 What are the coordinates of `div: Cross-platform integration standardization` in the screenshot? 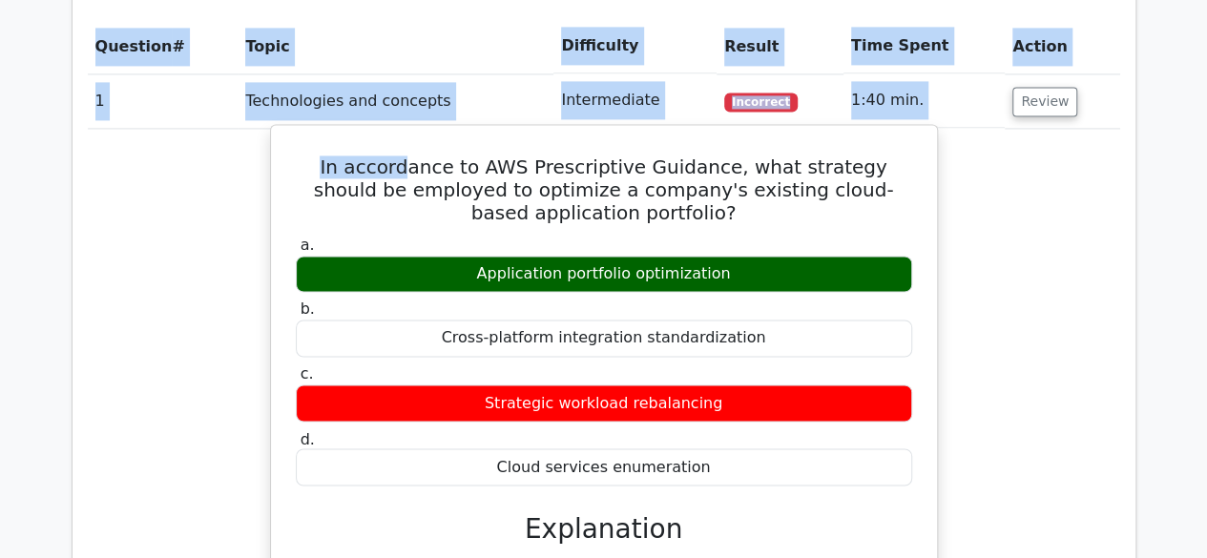 It's located at (604, 338).